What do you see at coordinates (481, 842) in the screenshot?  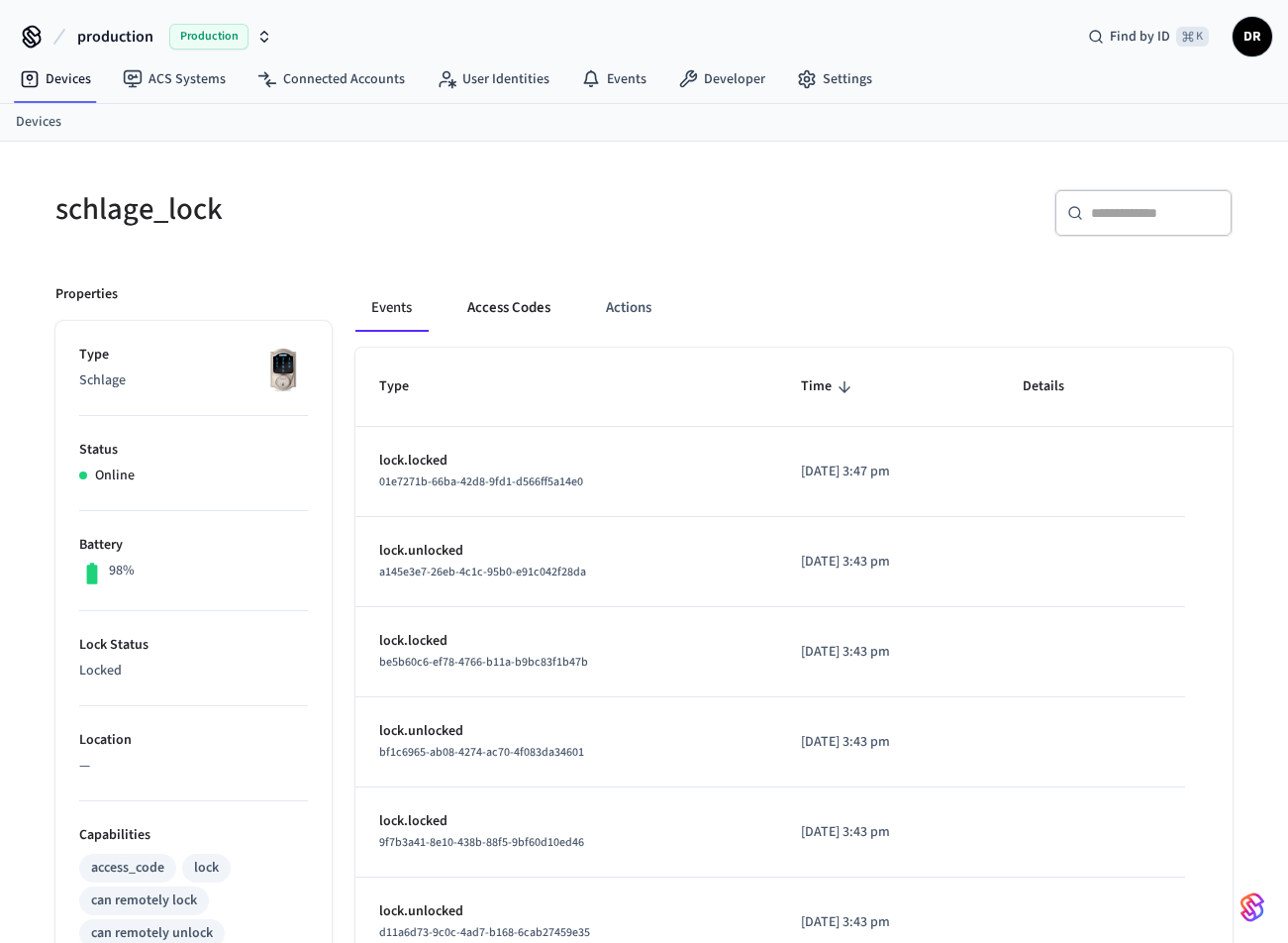 I see `span: 9f7b3a41-8e10-438b-88f5-9bf60d10ed46` at bounding box center [481, 842].